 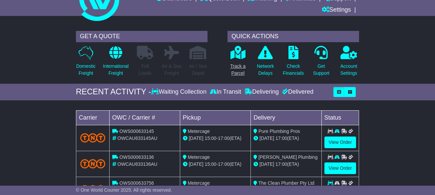 What do you see at coordinates (179, 92) in the screenshot?
I see `div: Waiting Collection` at bounding box center [179, 92].